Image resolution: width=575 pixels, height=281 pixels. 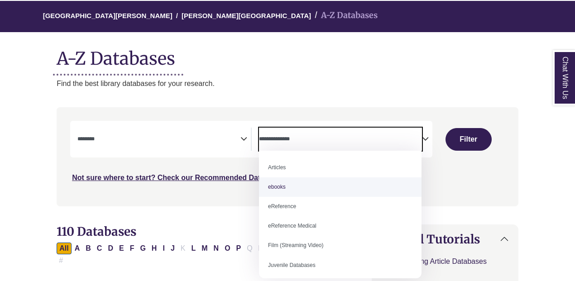 I want to click on button: Filter Results O, so click(x=227, y=249).